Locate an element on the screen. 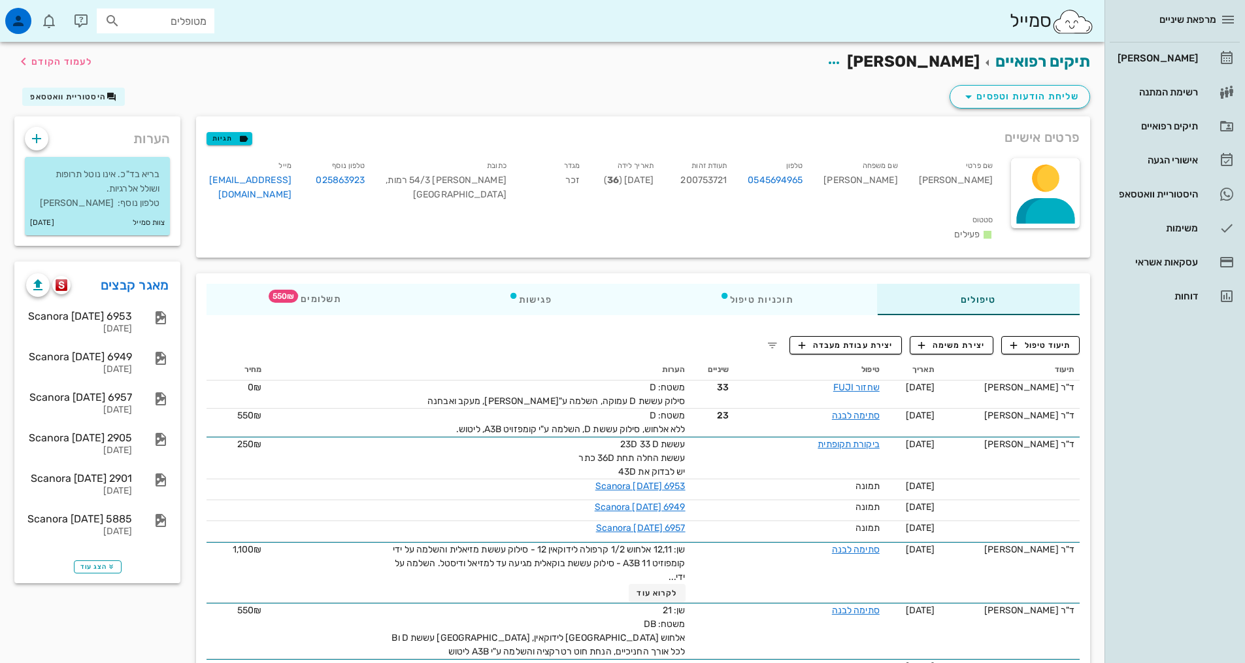 This screenshot has width=1245, height=663. a: דוחות is located at coordinates (1175, 296).